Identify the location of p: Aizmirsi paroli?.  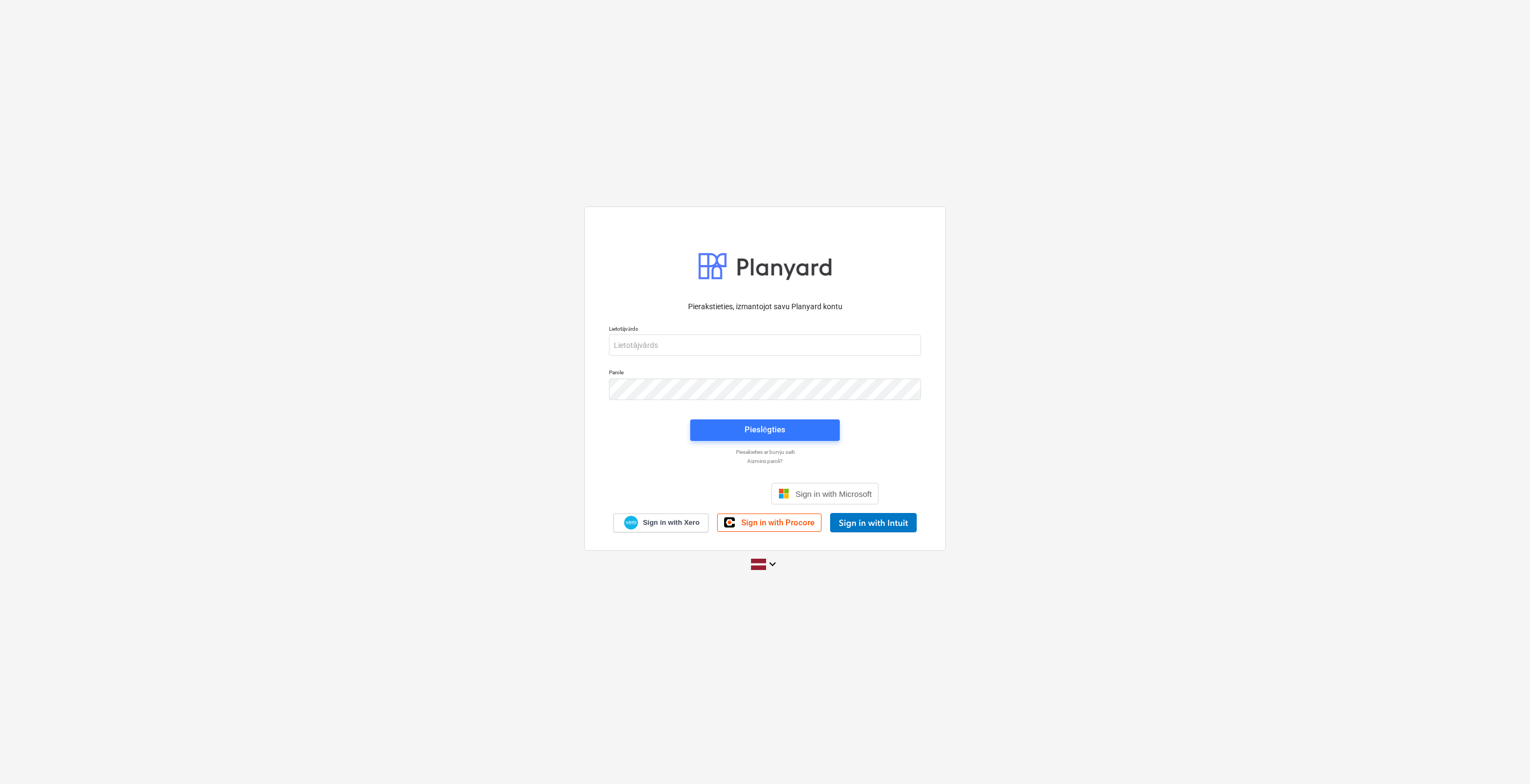
(765, 460).